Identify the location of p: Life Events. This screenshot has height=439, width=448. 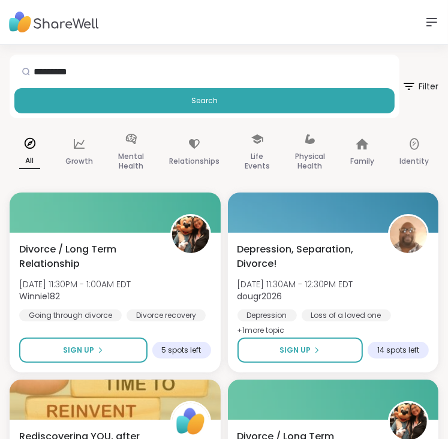
(257, 161).